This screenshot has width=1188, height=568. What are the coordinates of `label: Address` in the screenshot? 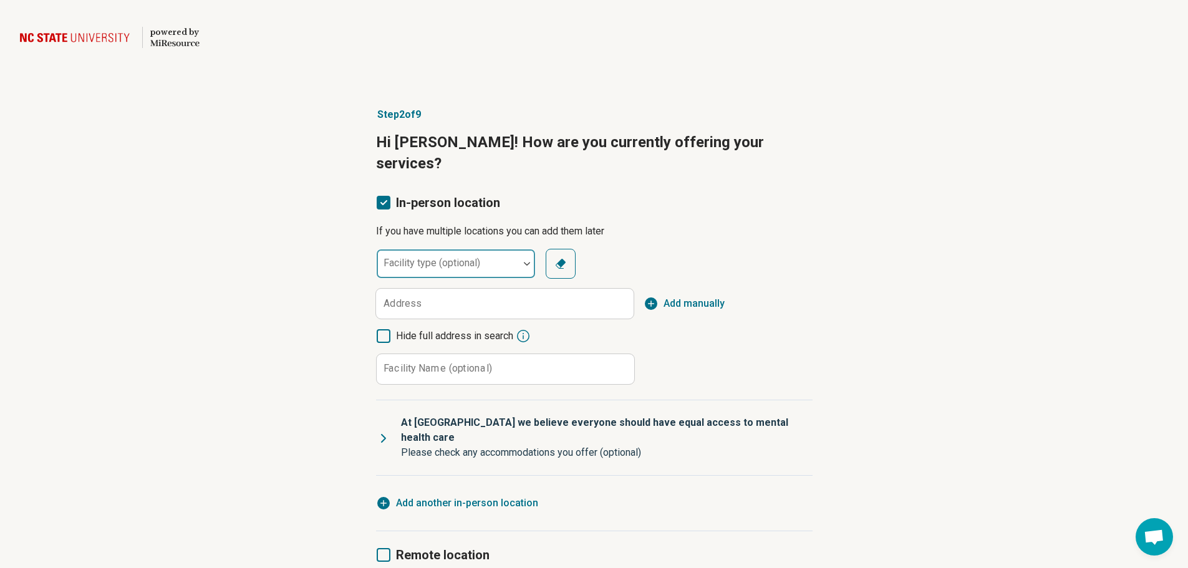 It's located at (402, 304).